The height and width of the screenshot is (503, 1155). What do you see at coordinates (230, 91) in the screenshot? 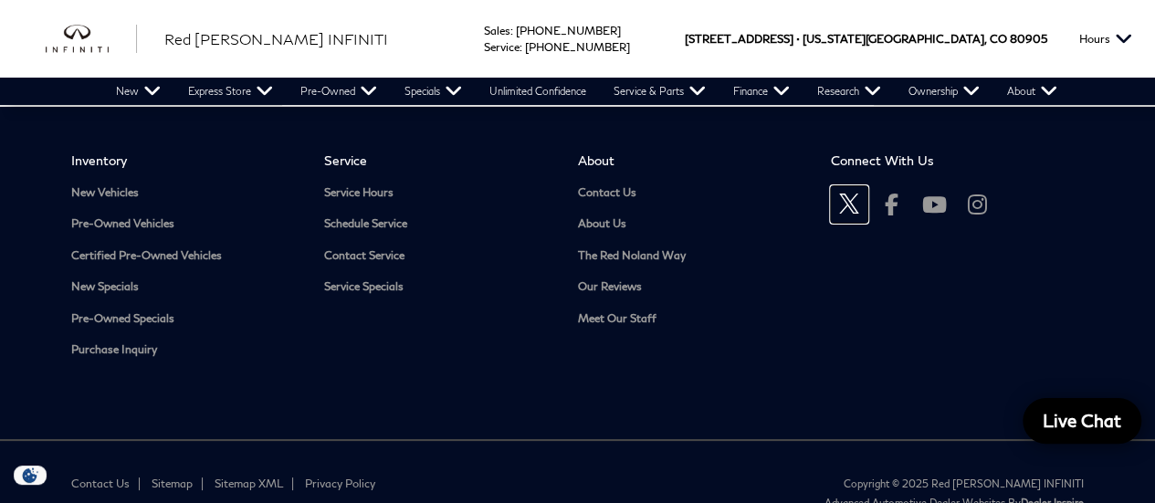
I see `a: Express Store` at bounding box center [230, 91].